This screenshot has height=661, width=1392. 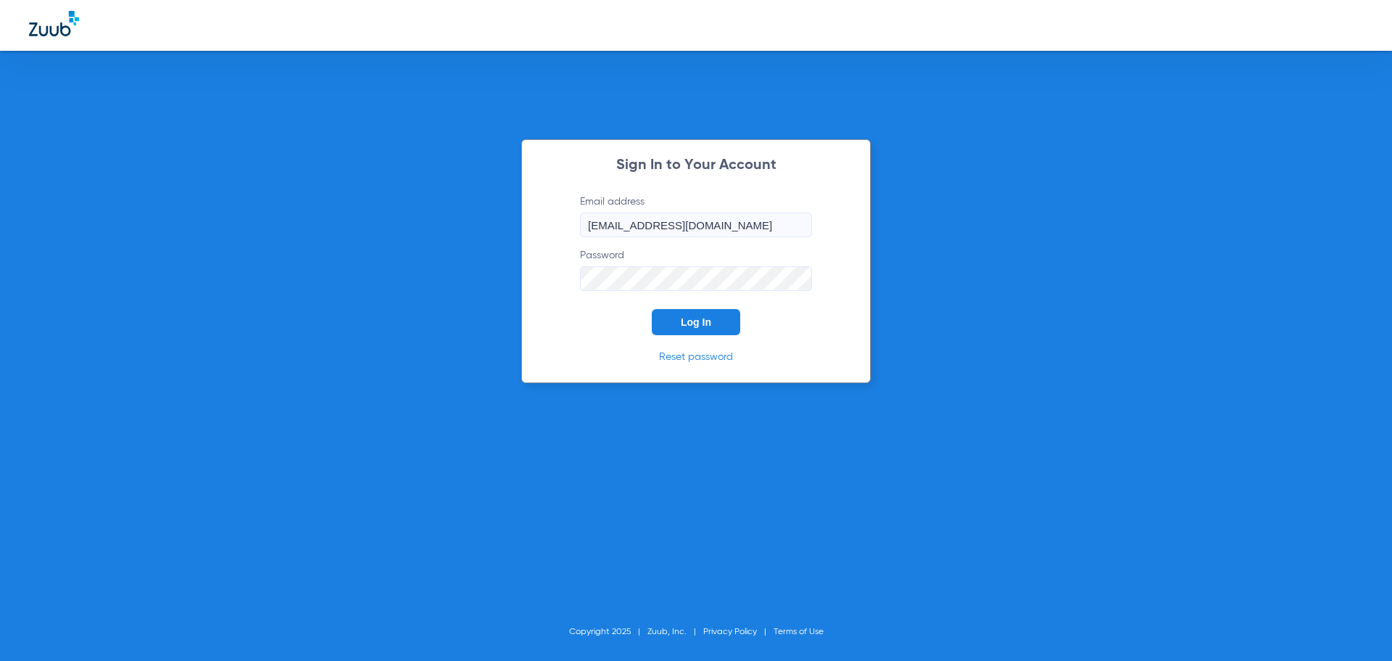 I want to click on li: Zuub, Inc., so click(x=675, y=632).